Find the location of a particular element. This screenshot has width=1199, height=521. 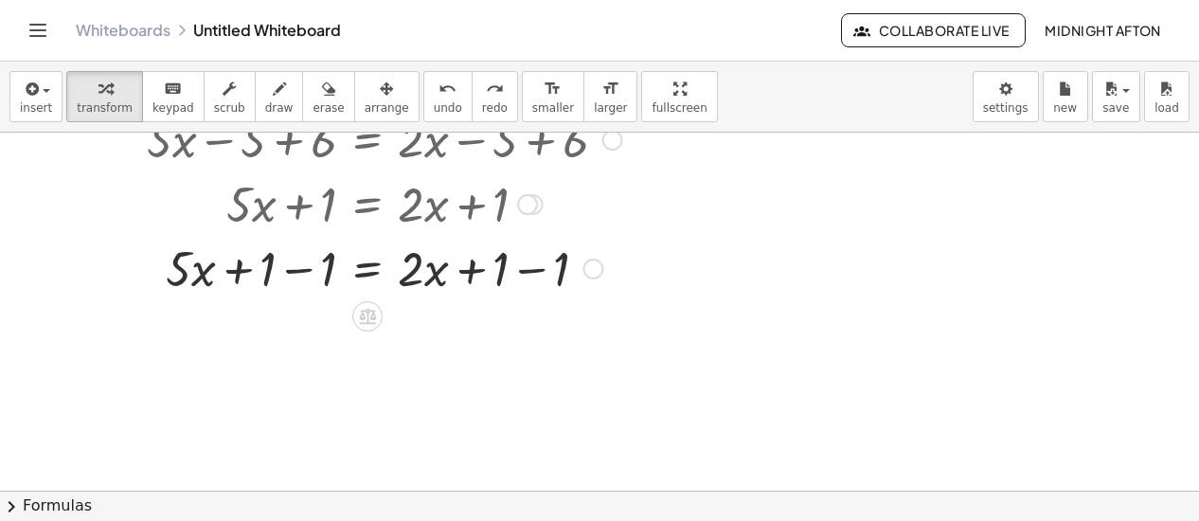

button: undoundo is located at coordinates (448, 97).